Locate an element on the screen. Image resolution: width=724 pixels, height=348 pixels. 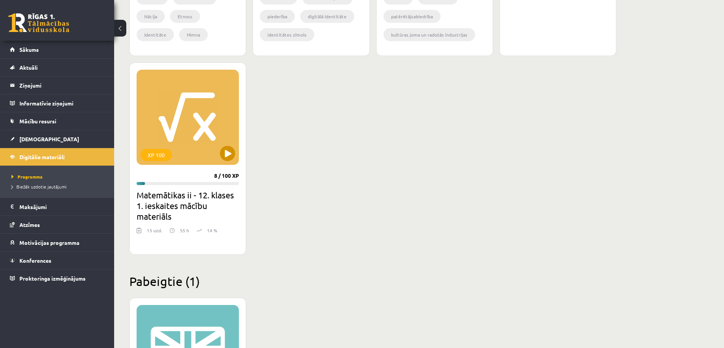
a: Aktuāli is located at coordinates (57, 67).